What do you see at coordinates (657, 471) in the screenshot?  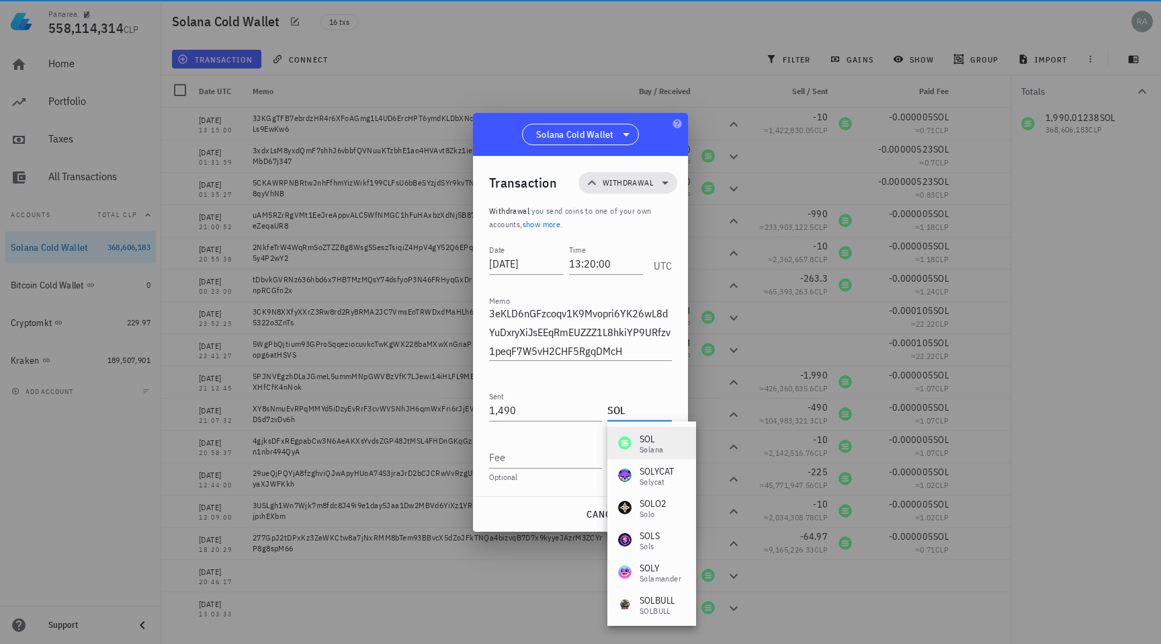 I see `div: SOLYCAT` at bounding box center [657, 471].